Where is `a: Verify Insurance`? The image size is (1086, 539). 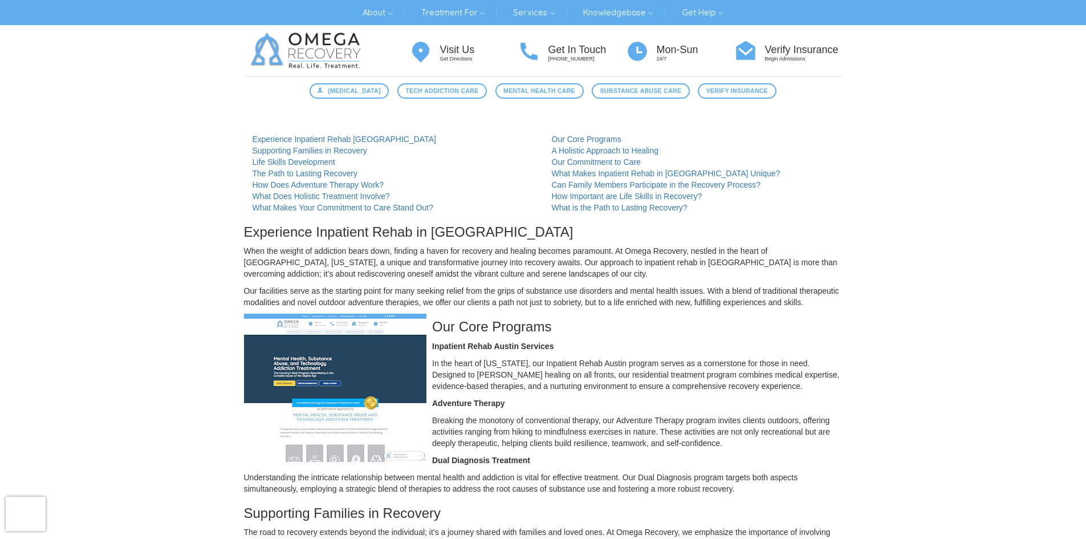 a: Verify Insurance is located at coordinates (737, 91).